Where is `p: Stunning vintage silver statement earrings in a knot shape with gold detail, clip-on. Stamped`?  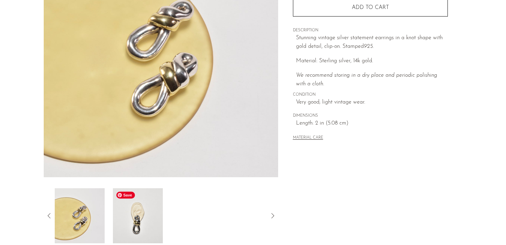 p: Stunning vintage silver statement earrings in a knot shape with gold detail, clip-on. Stamped is located at coordinates (372, 42).